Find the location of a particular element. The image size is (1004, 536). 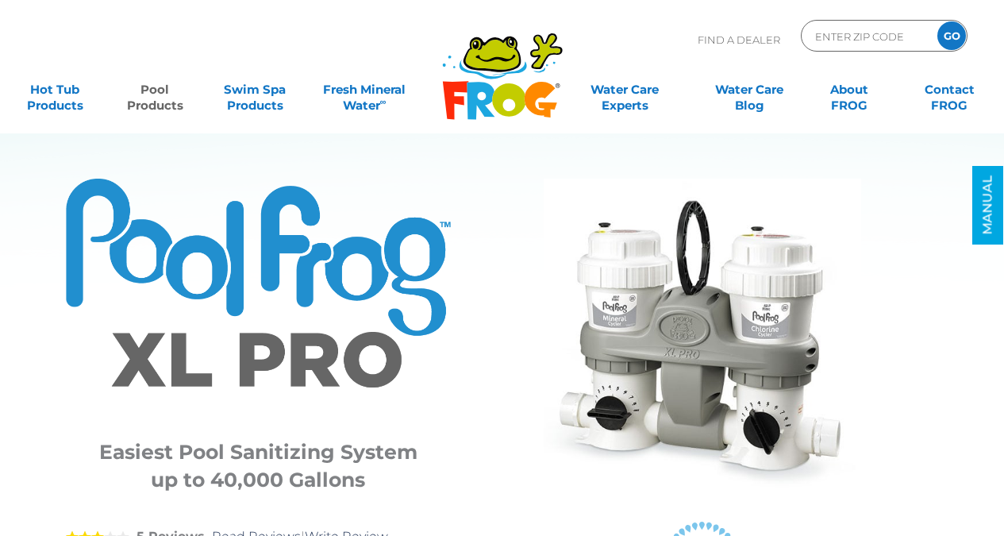

a: Hot TubProducts is located at coordinates (55, 90).